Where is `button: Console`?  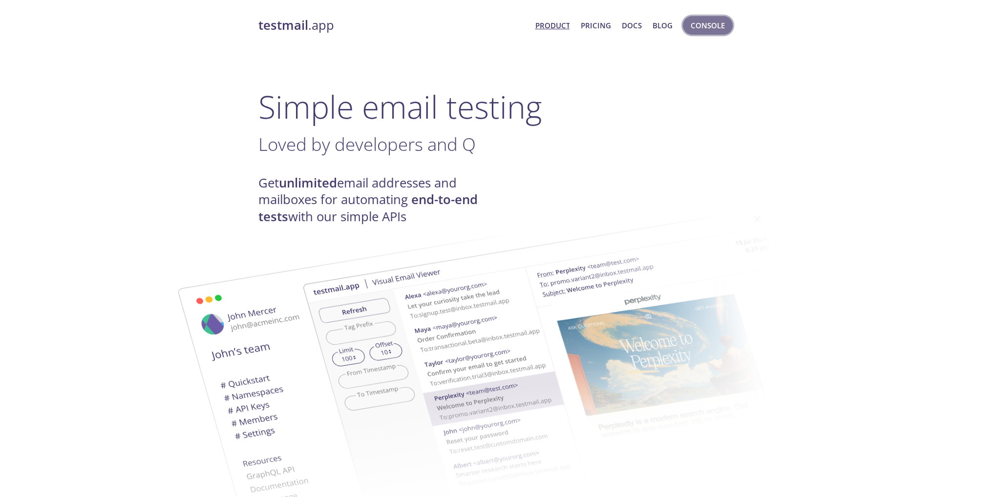
button: Console is located at coordinates (708, 25).